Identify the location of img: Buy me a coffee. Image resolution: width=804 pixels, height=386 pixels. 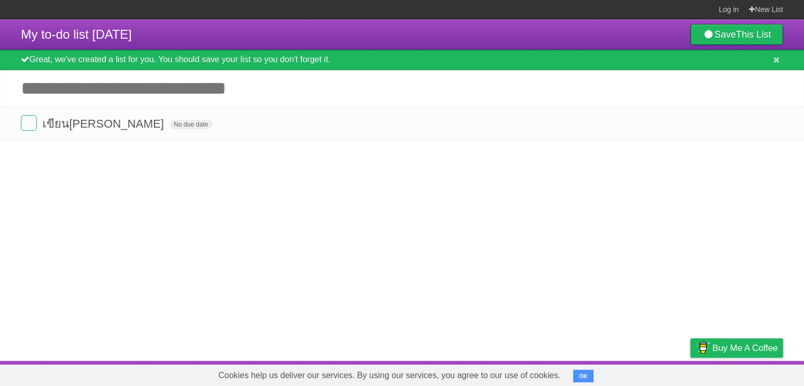
(703, 348).